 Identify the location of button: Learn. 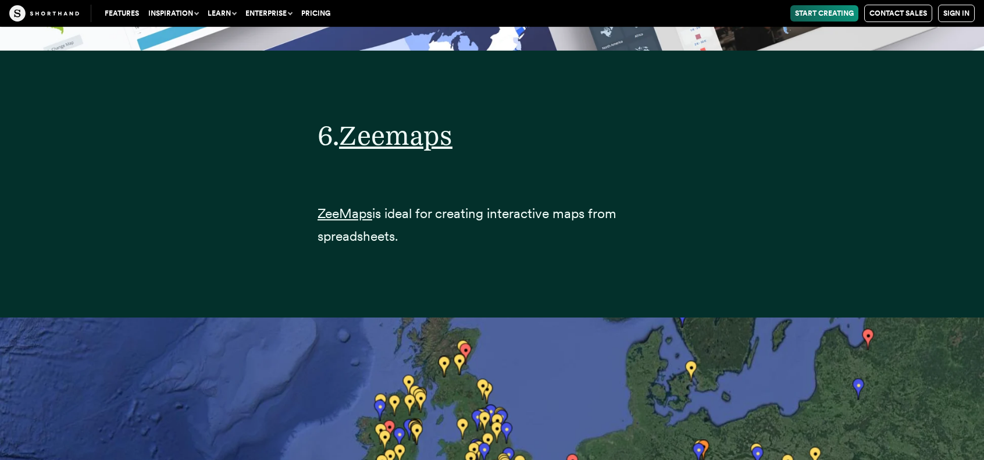
(222, 13).